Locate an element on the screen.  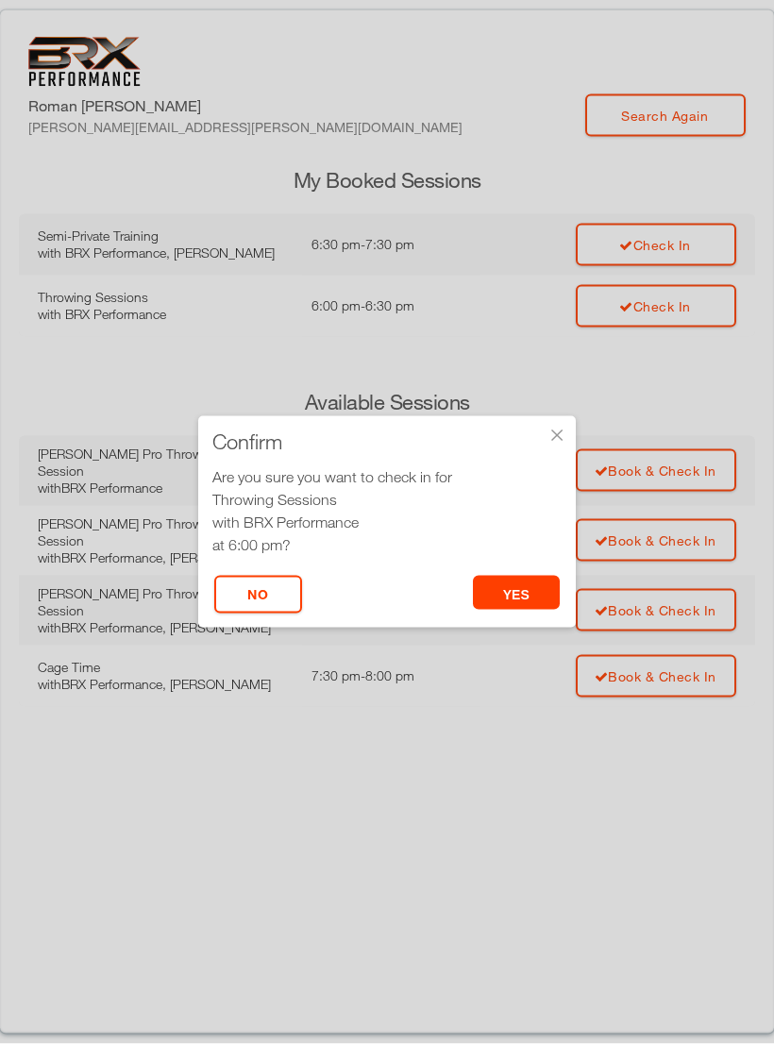
button: No is located at coordinates (258, 594).